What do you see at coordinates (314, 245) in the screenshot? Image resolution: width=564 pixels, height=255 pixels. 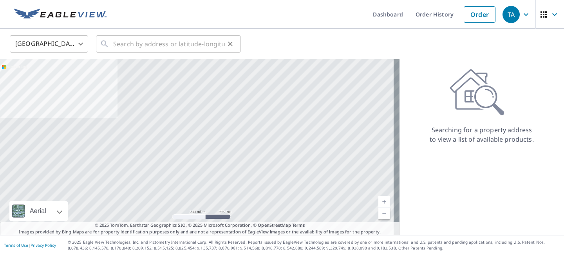 I see `p: © 2025 Eagle View Technologies, Inc. and Pictometry International Corp. All Rights Reserved. Repo...` at bounding box center [314, 245].